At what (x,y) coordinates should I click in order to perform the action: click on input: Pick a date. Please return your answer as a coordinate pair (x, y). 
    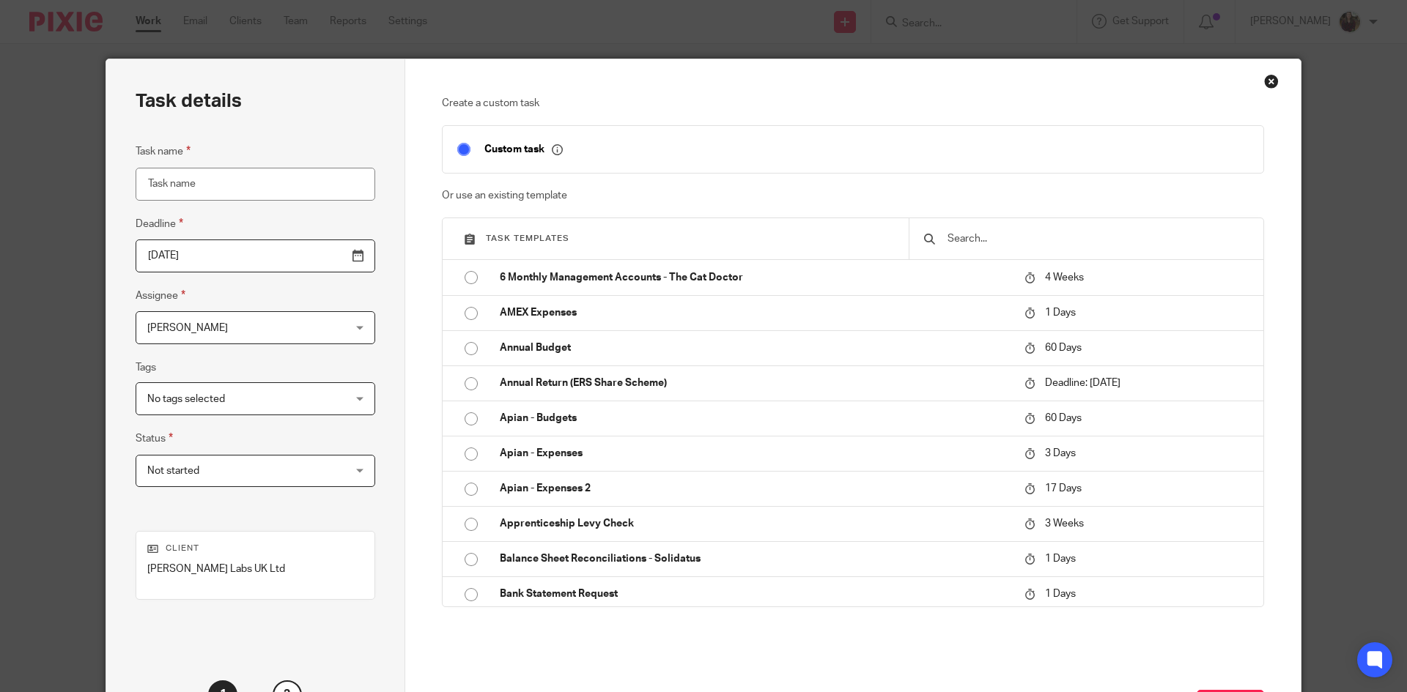
    Looking at the image, I should click on (255, 256).